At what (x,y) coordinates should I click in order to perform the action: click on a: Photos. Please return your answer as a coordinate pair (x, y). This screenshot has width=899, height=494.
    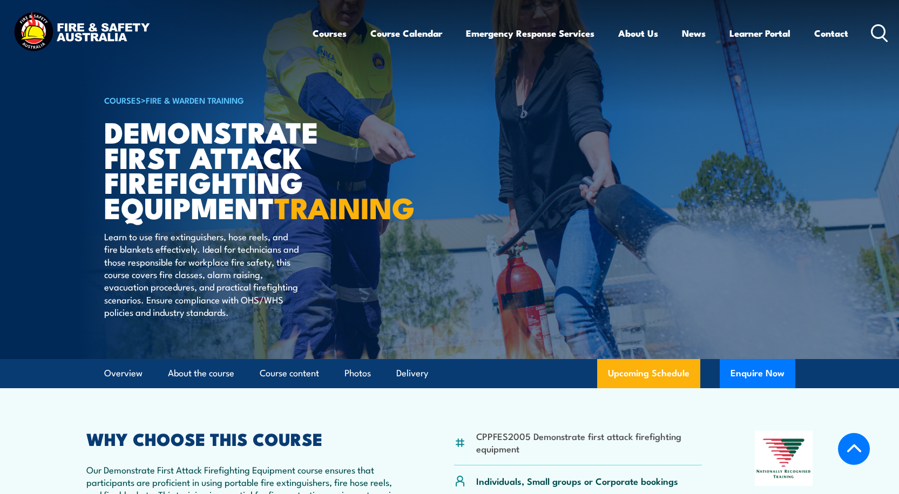
    Looking at the image, I should click on (357, 373).